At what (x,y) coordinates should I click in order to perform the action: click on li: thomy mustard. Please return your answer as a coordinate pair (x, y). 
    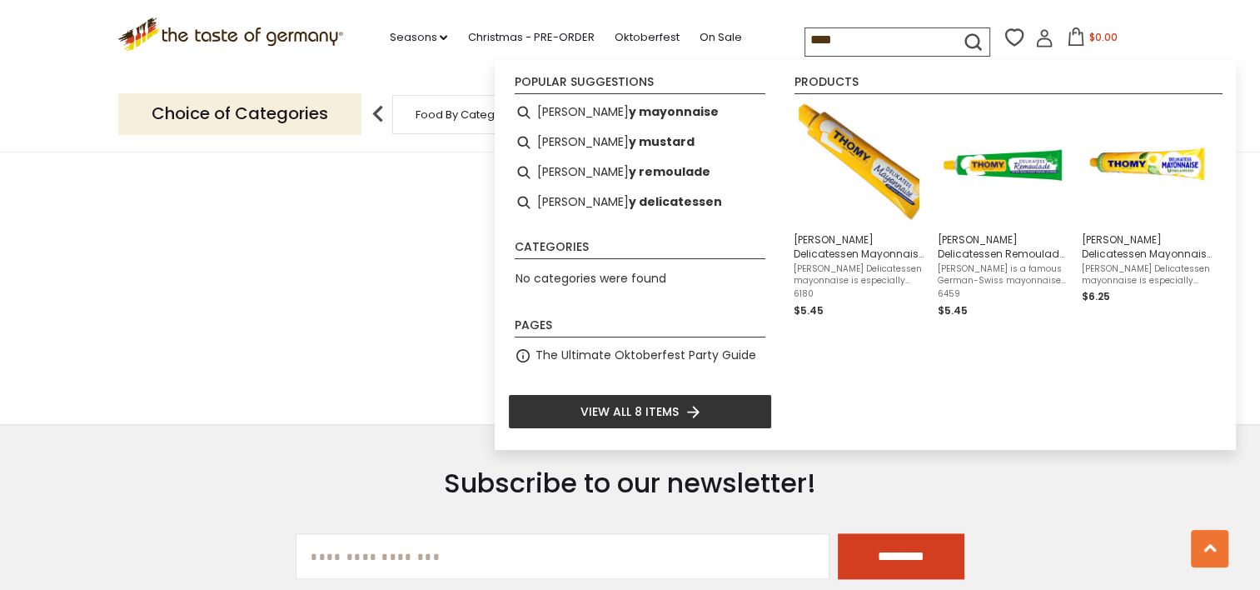
    Looking at the image, I should click on (640, 142).